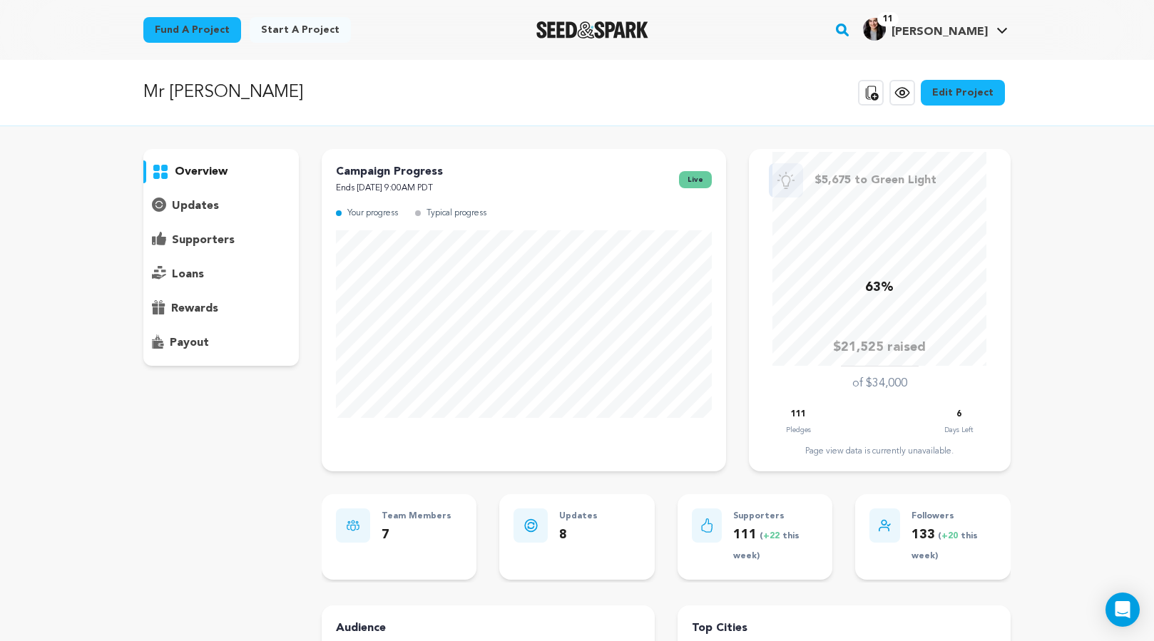 This screenshot has height=641, width=1154. I want to click on a: Edit Project, so click(963, 93).